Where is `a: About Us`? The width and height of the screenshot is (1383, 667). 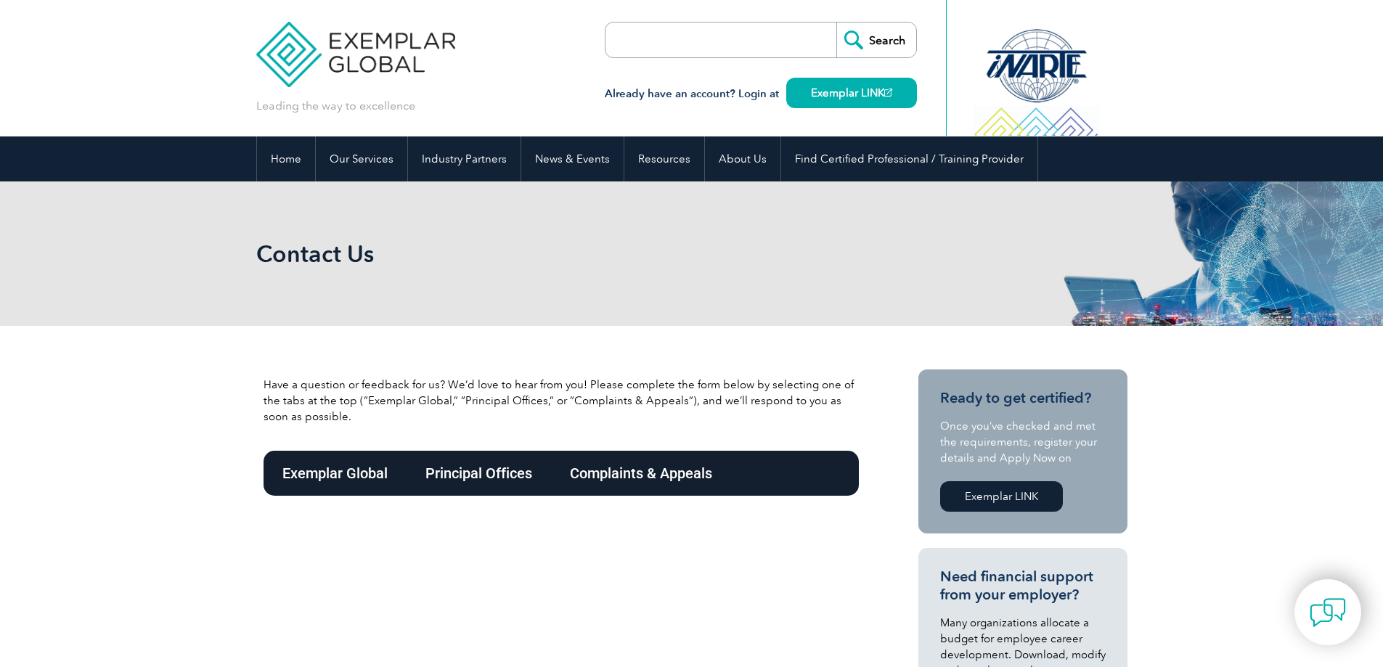 a: About Us is located at coordinates (743, 159).